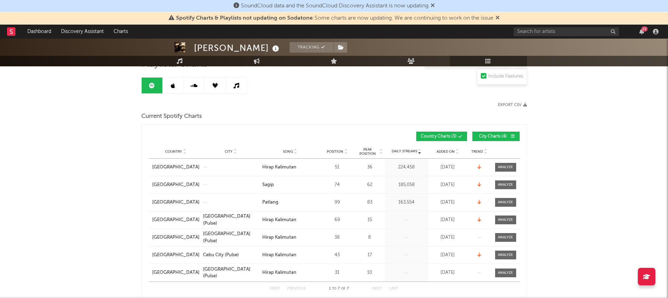 The image size is (668, 298). What do you see at coordinates (477, 151) in the screenshot?
I see `span: Trend` at bounding box center [477, 151].